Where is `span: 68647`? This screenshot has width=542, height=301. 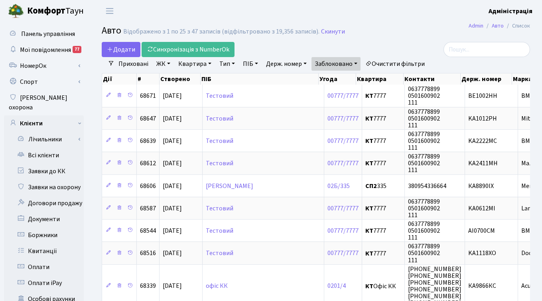
span: 68647 is located at coordinates (148, 118).